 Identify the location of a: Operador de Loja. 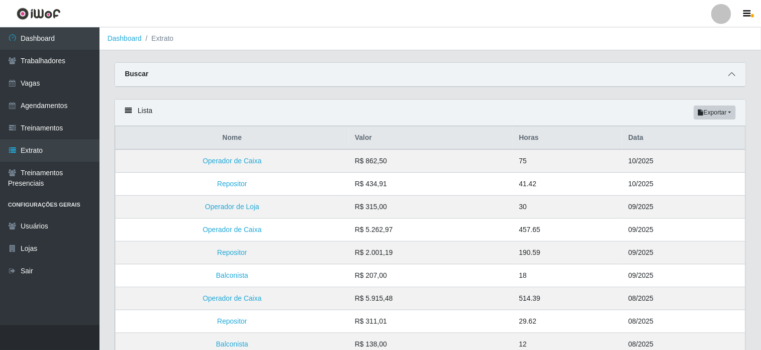
(232, 207).